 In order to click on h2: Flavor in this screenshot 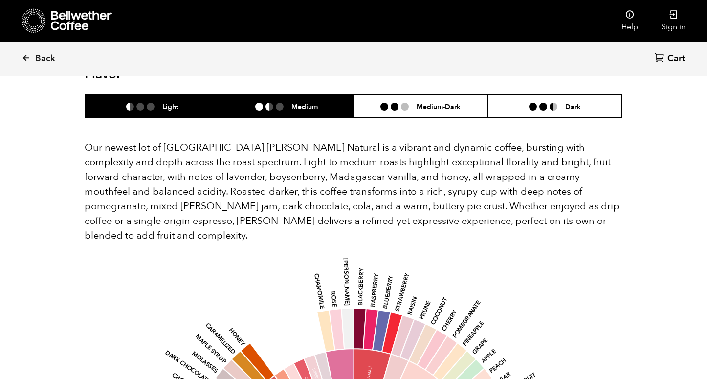, I will do `click(174, 74)`.